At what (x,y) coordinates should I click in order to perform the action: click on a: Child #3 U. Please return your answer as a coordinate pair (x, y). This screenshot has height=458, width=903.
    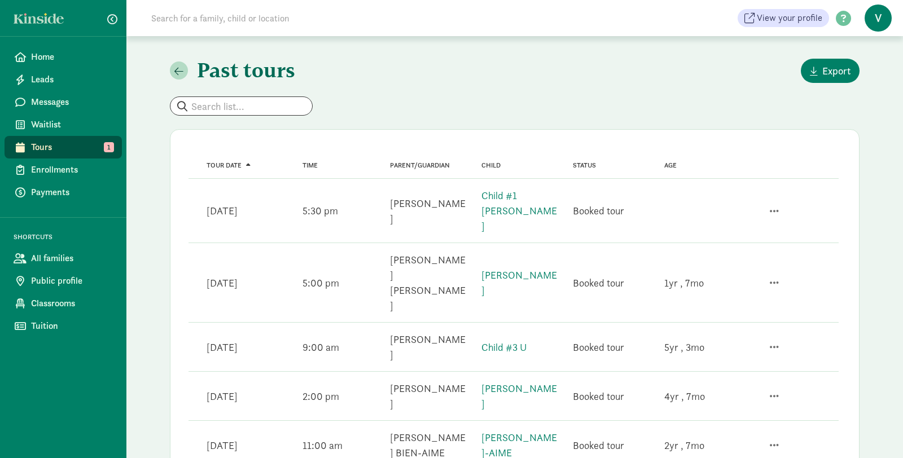
    Looking at the image, I should click on (504, 347).